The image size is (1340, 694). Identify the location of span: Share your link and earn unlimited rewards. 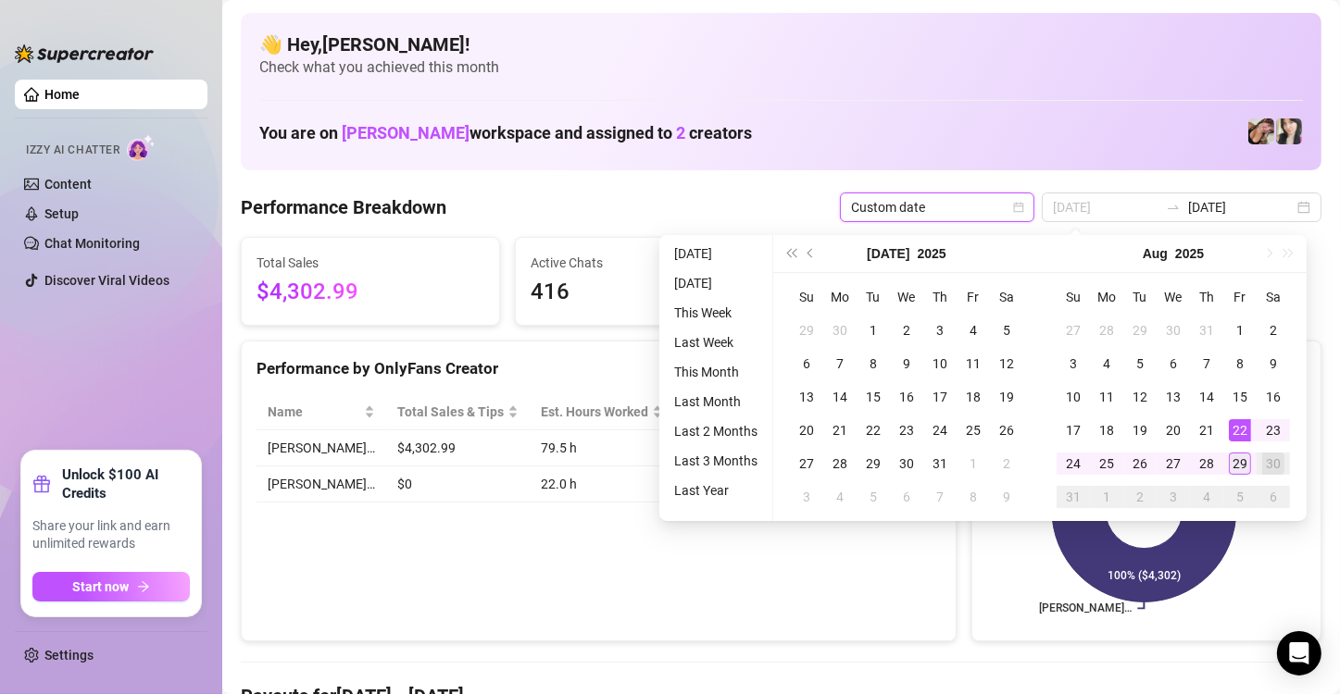
(111, 535).